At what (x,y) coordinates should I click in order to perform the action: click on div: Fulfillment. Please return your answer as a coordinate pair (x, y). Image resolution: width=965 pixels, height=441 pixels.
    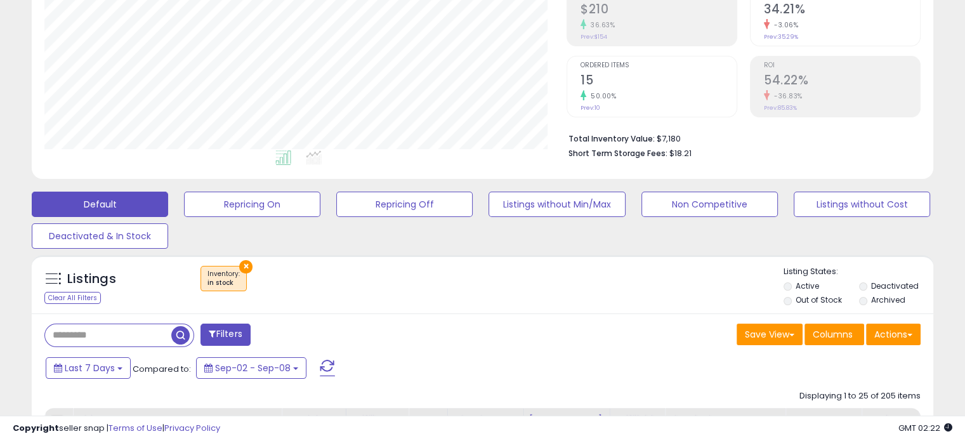
    Looking at the image, I should click on (377, 419).